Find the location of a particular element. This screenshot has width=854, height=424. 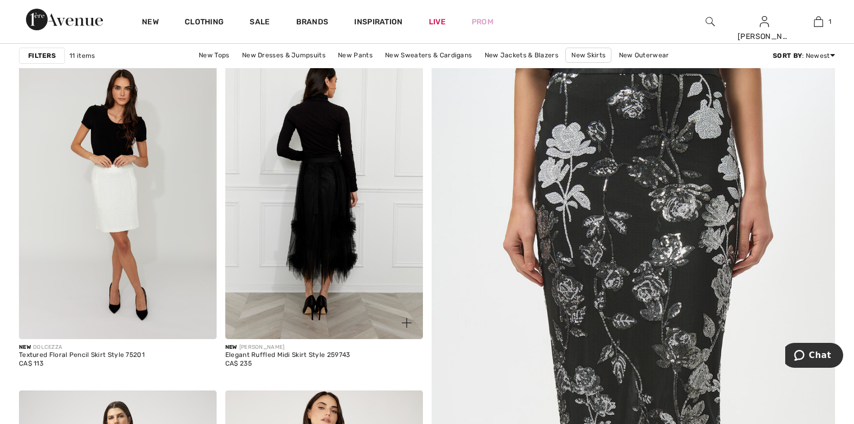

a: Elegant Ruffled Midi Skirt Style 259743. Black is located at coordinates (324, 191).